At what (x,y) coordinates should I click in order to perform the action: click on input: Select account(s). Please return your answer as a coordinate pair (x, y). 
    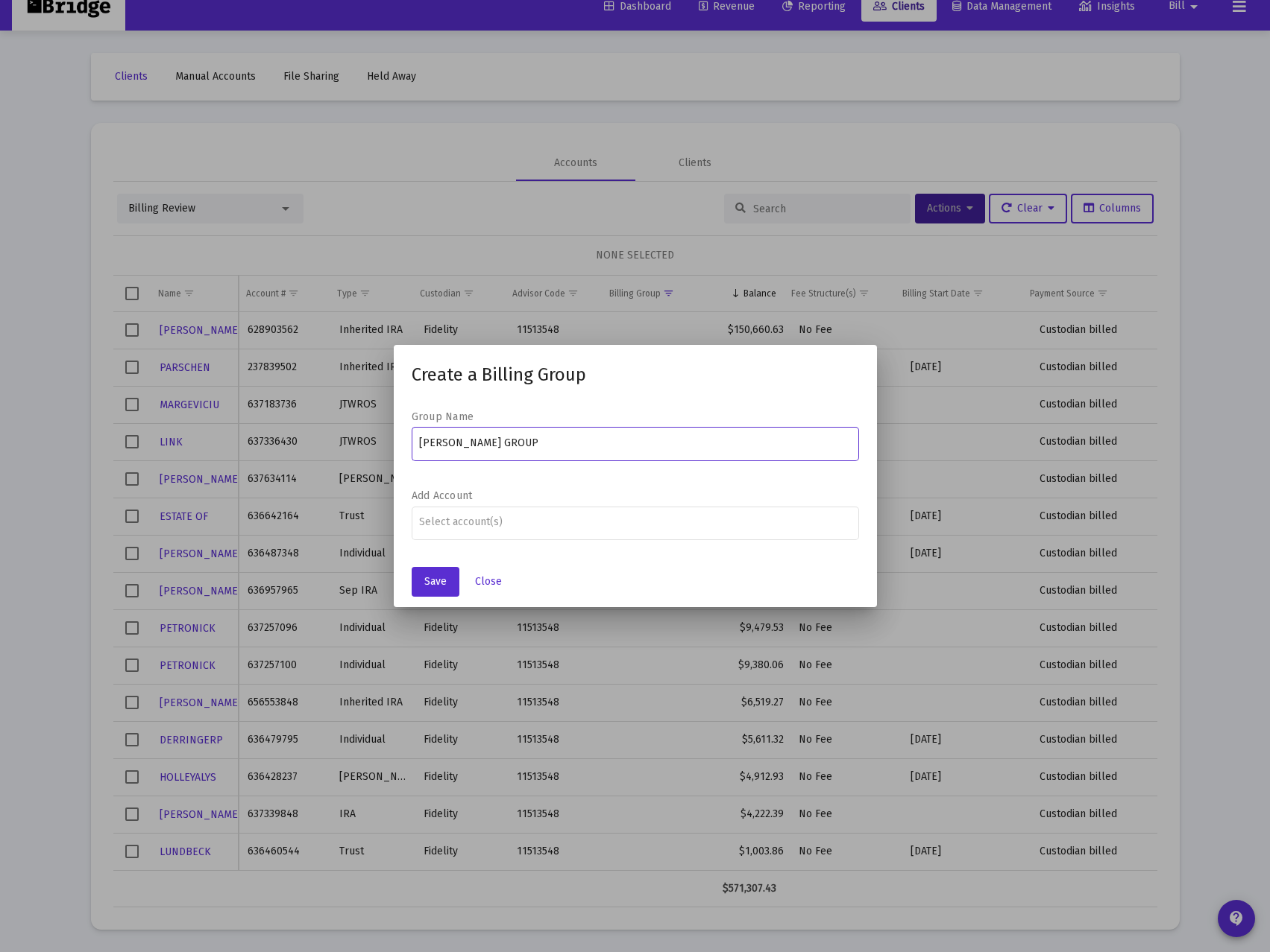
    Looking at the image, I should click on (634, 522).